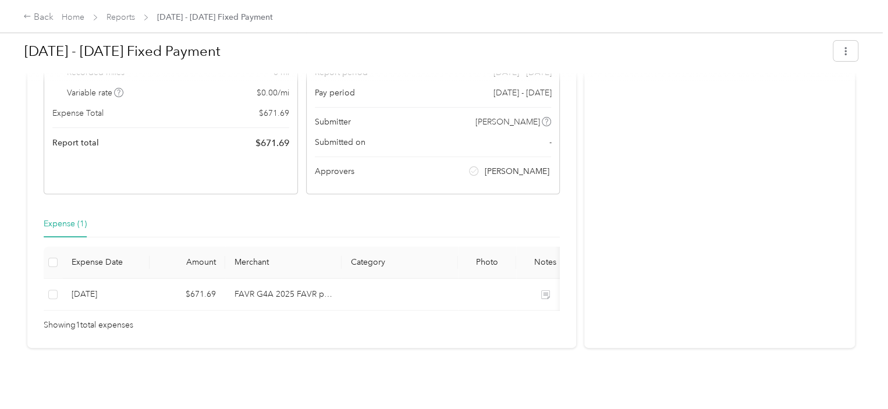 The image size is (888, 409). Describe the element at coordinates (106, 262) in the screenshot. I see `th: Expense Date` at that location.